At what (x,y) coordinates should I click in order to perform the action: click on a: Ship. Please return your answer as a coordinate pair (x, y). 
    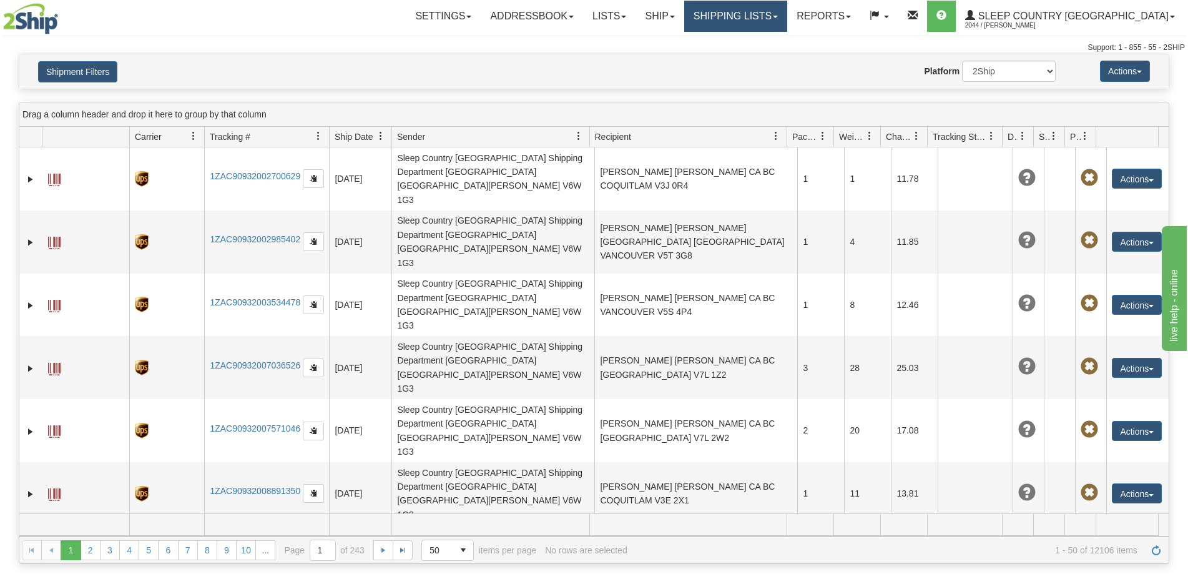
    Looking at the image, I should click on (659, 16).